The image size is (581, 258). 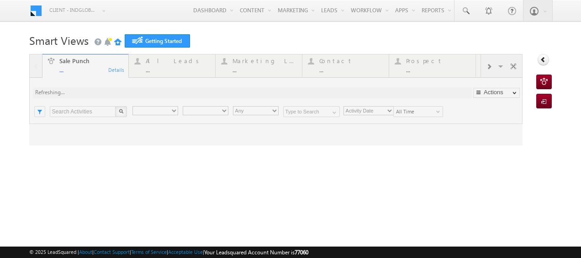 I want to click on span: © 2025 LeadSquared | | | | |, so click(x=169, y=252).